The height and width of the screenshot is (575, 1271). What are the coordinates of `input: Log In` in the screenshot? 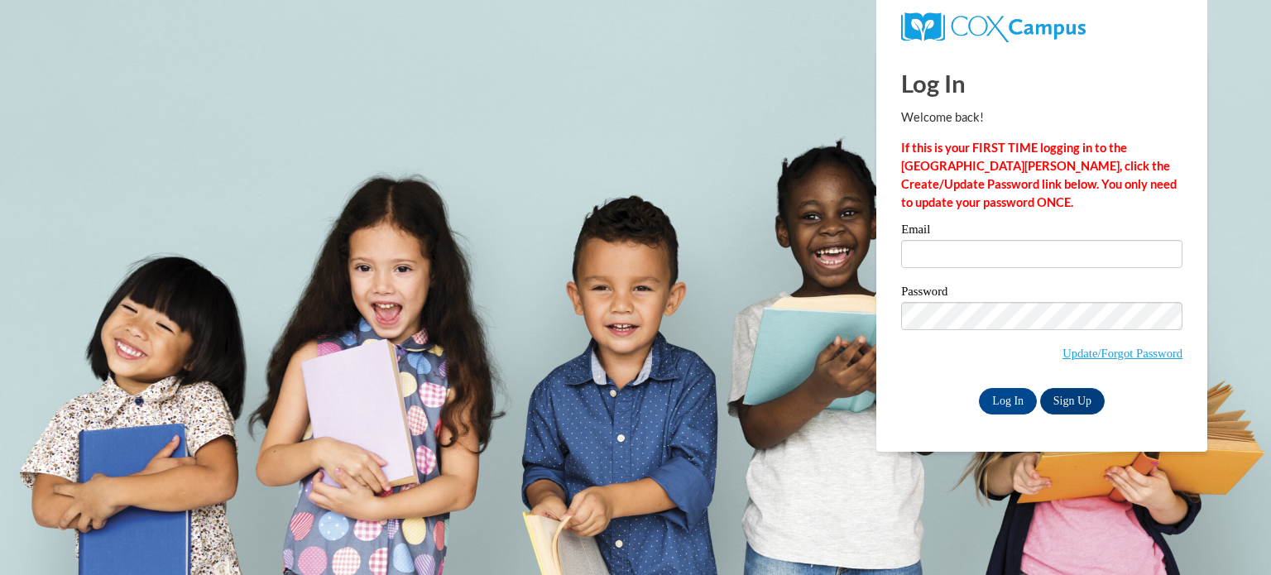 It's located at (1008, 401).